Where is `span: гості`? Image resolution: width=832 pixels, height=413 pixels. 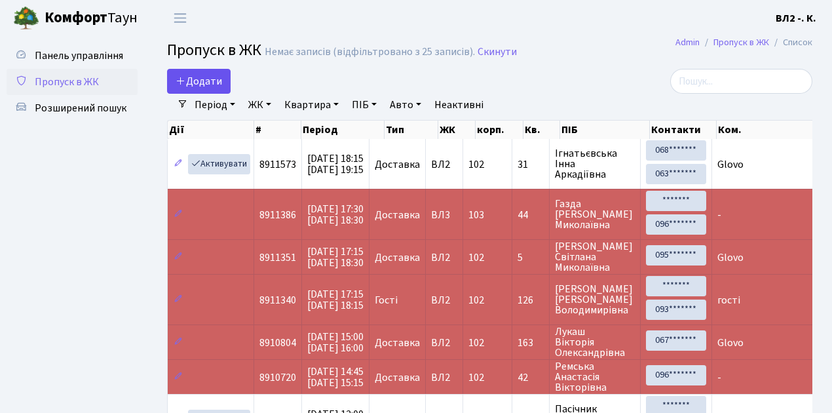
span: гості is located at coordinates (728, 300).